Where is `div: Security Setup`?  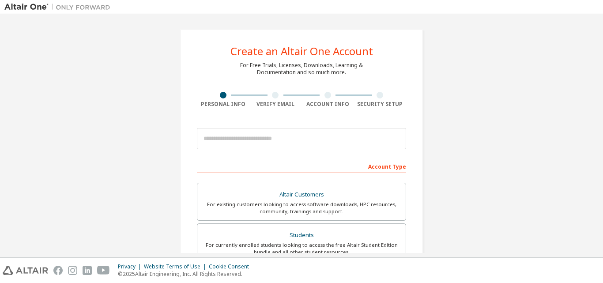
div: Security Setup is located at coordinates (380, 104).